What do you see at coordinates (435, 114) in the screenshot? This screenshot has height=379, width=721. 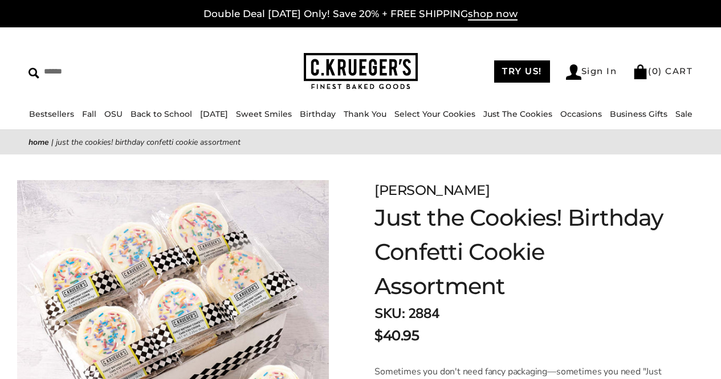 I see `a: Select Your Cookies` at bounding box center [435, 114].